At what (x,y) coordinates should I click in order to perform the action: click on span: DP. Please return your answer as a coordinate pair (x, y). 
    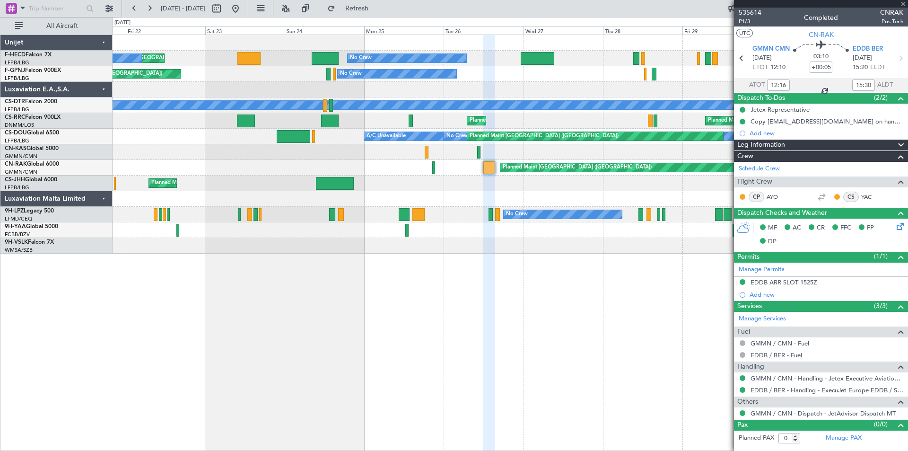
    Looking at the image, I should click on (772, 242).